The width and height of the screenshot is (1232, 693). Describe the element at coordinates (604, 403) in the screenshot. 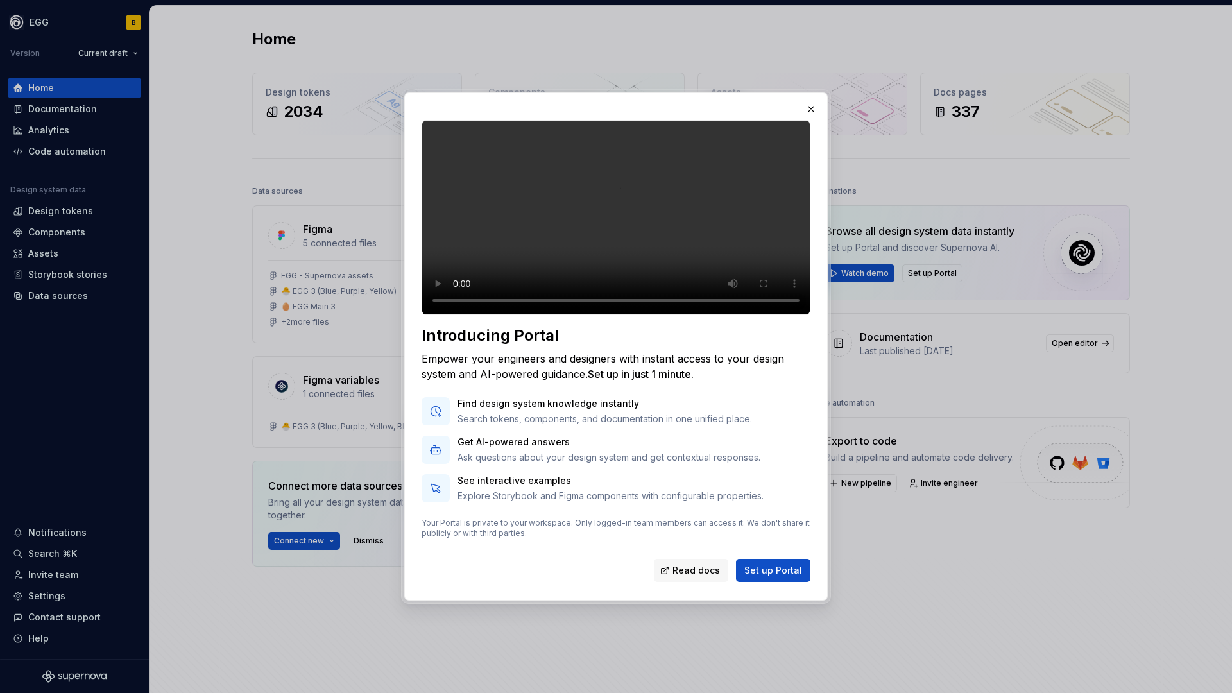

I see `p: Find design system knowledge instantly` at that location.